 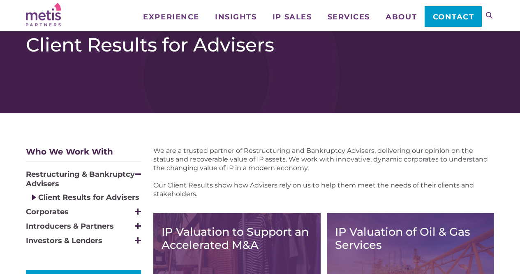 I want to click on div: Who We Work With, so click(x=84, y=153).